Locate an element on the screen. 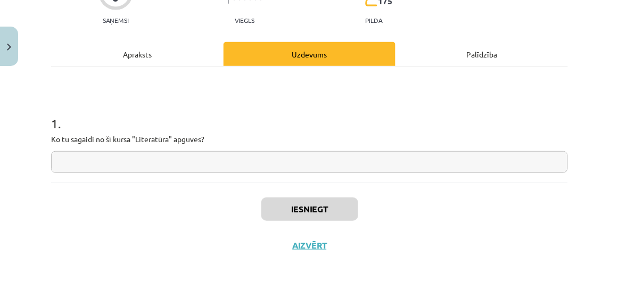 The height and width of the screenshot is (289, 619). p: Ko tu sagaidi no šī kursa "Literatūra" apguves? is located at coordinates (309, 139).